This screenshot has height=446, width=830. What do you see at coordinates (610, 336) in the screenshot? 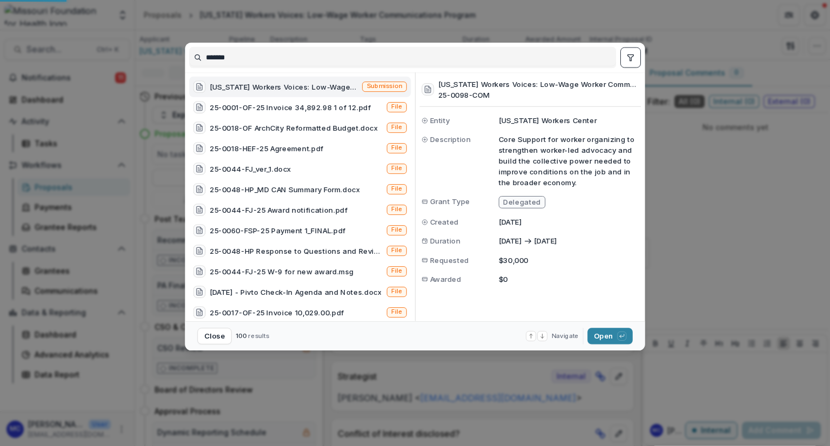
I see `button: Open` at bounding box center [610, 336].